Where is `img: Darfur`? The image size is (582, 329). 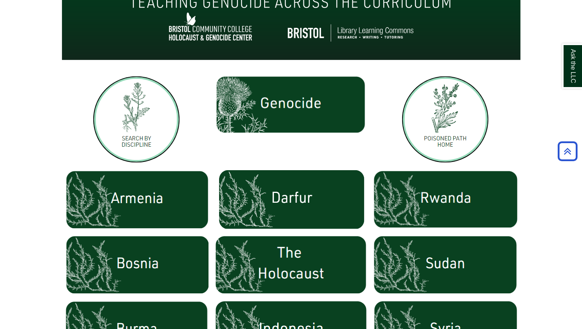 img: Darfur is located at coordinates (291, 200).